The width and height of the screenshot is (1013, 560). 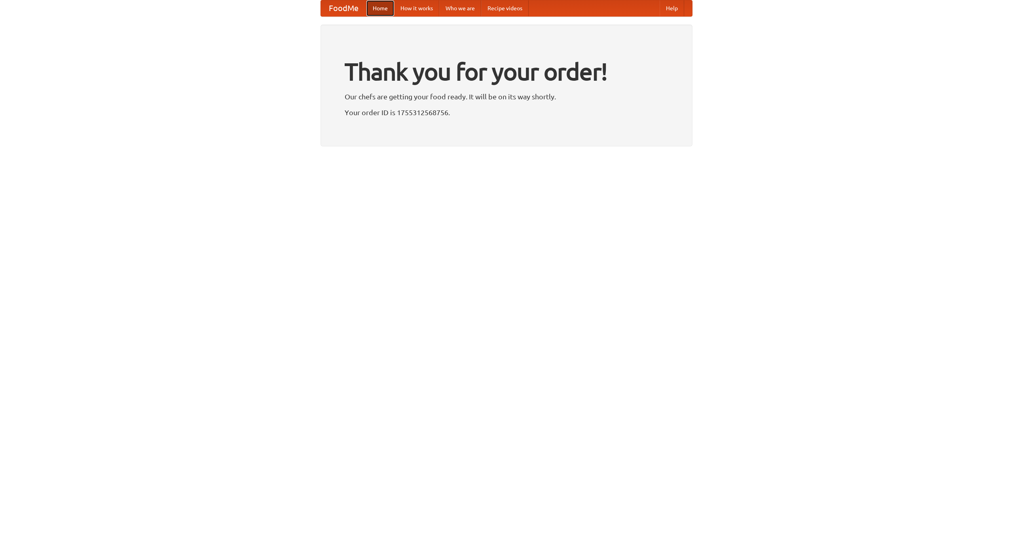 What do you see at coordinates (343, 8) in the screenshot?
I see `a: FoodMe` at bounding box center [343, 8].